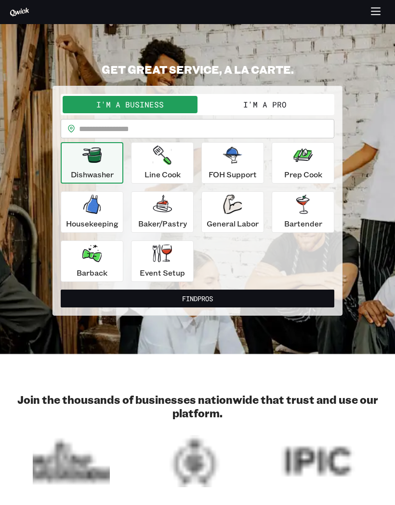 Image resolution: width=395 pixels, height=505 pixels. What do you see at coordinates (197, 406) in the screenshot?
I see `h2: Join the thousands of businesses nationwide that trust and use our platform.` at bounding box center [197, 406].